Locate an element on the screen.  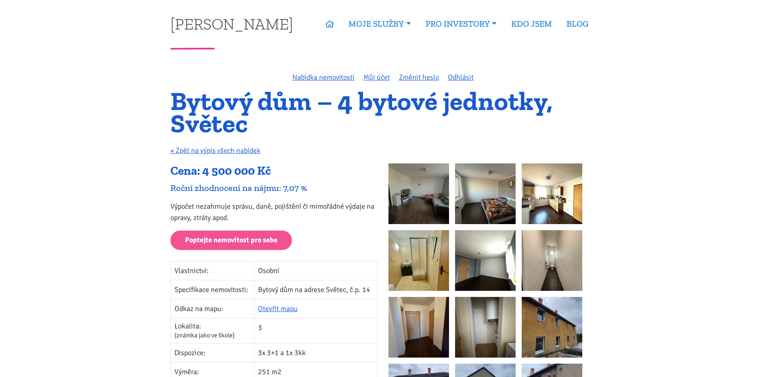
td: Odkaz na mapu: is located at coordinates (213, 308).